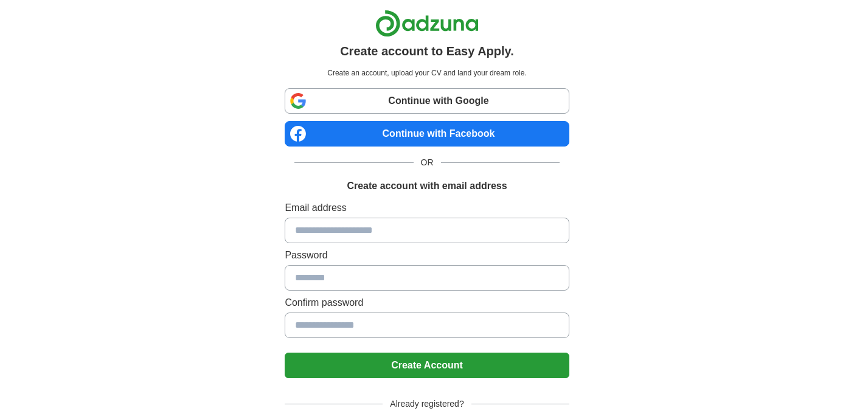  Describe the element at coordinates (427, 404) in the screenshot. I see `span: Already registered?` at that location.